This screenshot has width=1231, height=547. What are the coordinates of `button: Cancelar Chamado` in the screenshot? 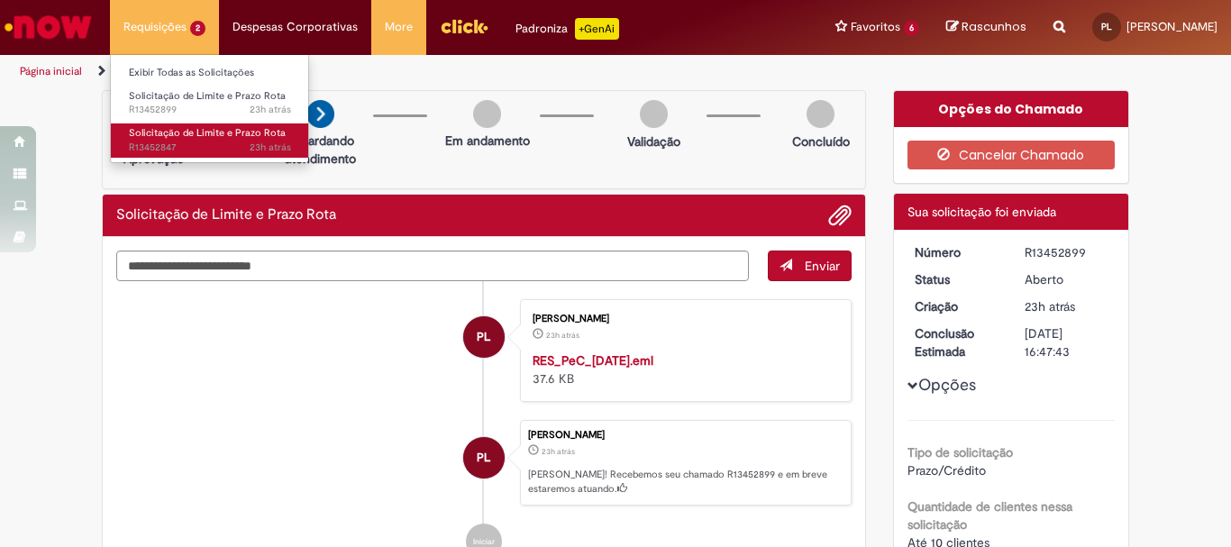 It's located at (1011, 155).